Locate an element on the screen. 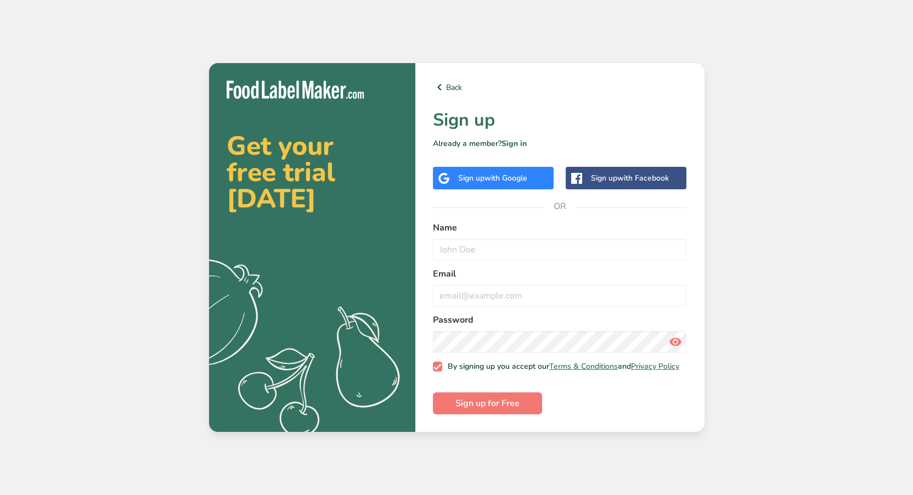 Image resolution: width=913 pixels, height=495 pixels. p: Already a member? is located at coordinates (560, 143).